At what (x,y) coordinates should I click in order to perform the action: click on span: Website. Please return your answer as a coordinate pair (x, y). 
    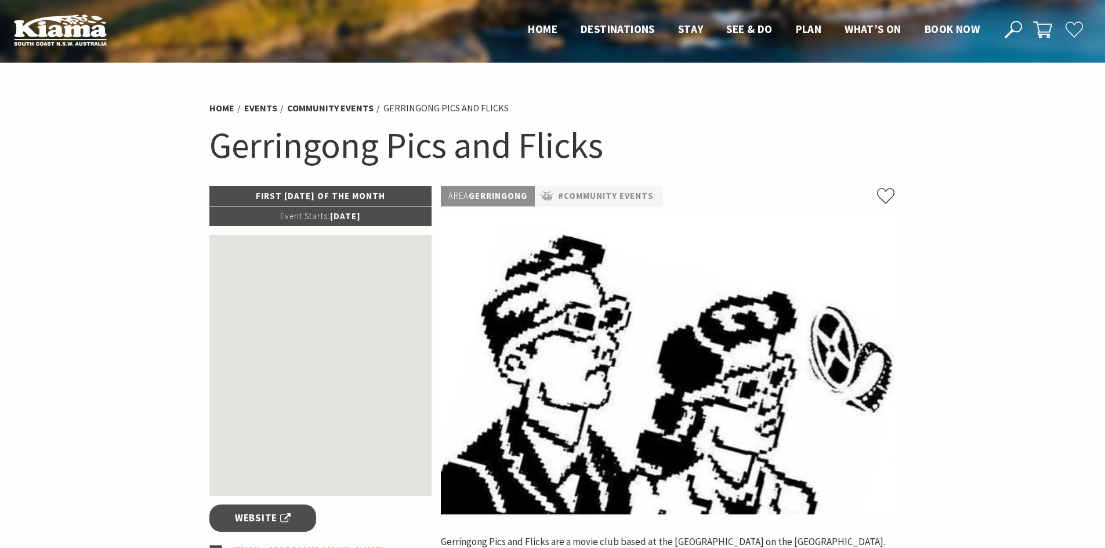
    Looking at the image, I should click on (263, 518).